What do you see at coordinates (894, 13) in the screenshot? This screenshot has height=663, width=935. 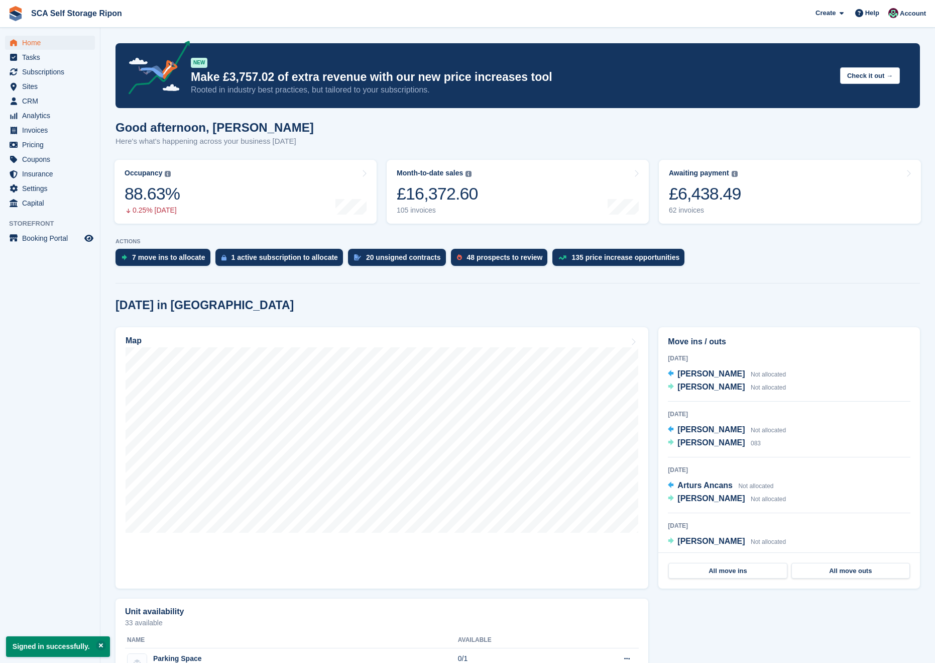 I see `img: Sam Chapman` at bounding box center [894, 13].